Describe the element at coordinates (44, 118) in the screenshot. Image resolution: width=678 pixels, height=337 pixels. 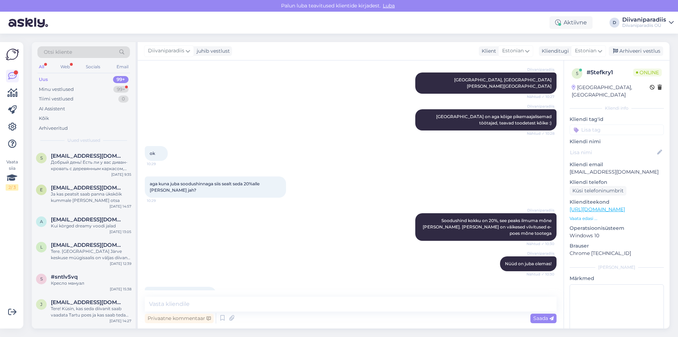
I see `div: Kõik` at that location.